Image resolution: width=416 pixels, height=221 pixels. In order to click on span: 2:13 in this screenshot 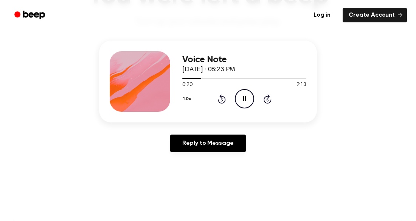, I will do `click(302, 85)`.